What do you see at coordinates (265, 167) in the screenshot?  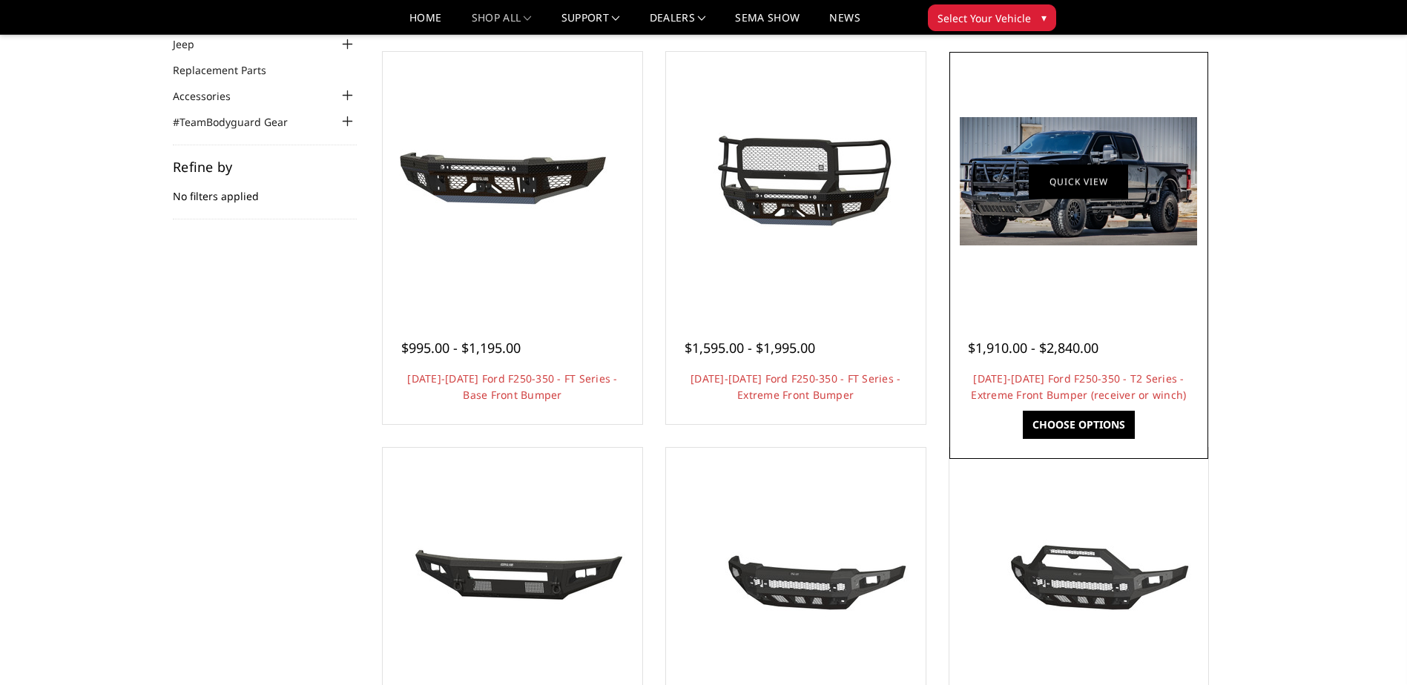 I see `h5: Refine by` at bounding box center [265, 167].